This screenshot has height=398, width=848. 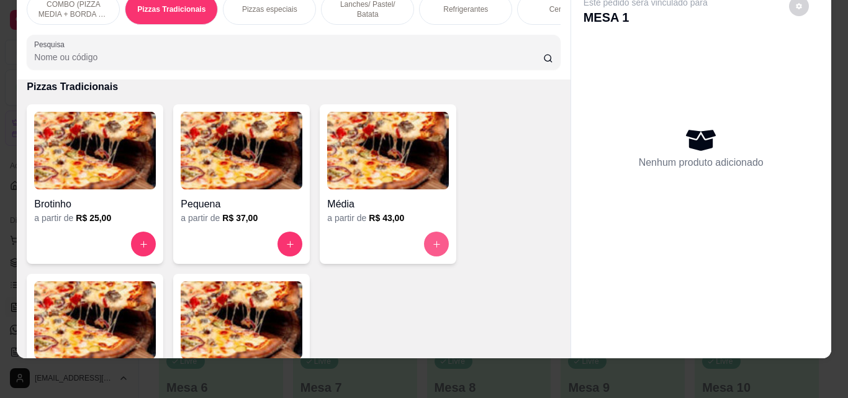 What do you see at coordinates (52, 44) in the screenshot?
I see `label: Pesquisa` at bounding box center [52, 44].